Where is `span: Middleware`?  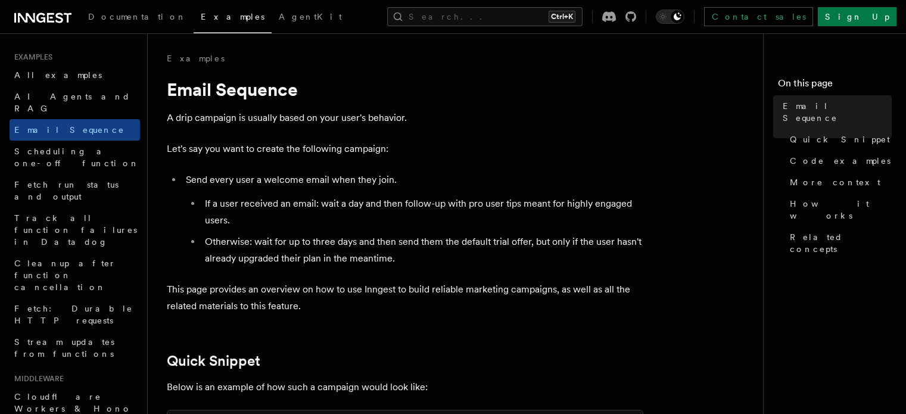 span: Middleware is located at coordinates (36, 379).